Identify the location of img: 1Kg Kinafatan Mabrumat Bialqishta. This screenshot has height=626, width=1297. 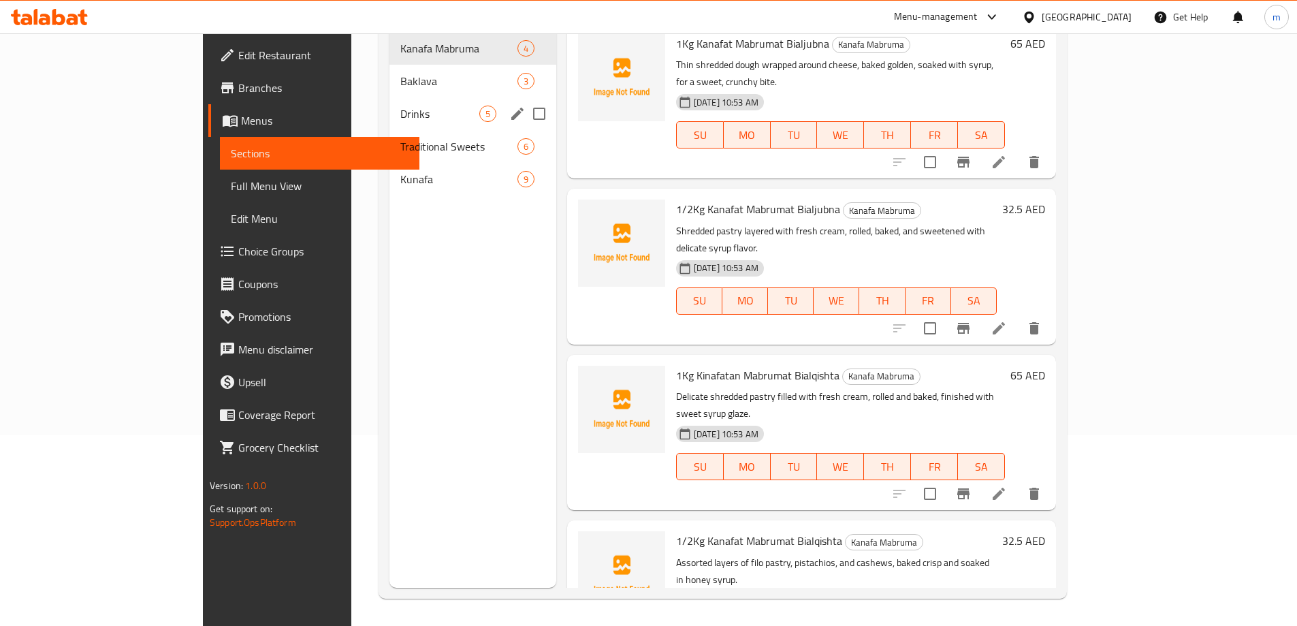
(622, 409).